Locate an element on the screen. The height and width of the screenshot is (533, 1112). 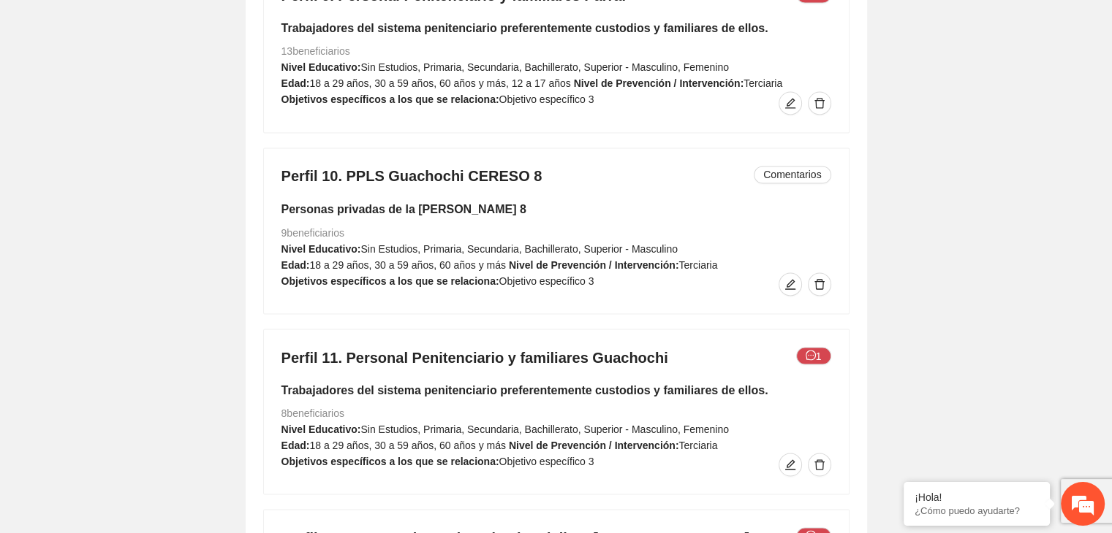
h4: Perfil 11. Personal Penitenciario y familiares Guachochi is located at coordinates (556, 357).